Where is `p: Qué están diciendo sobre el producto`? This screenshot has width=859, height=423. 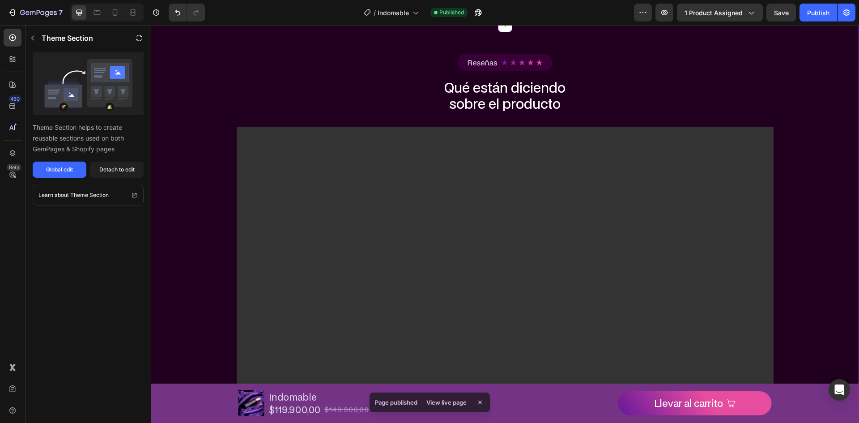 p: Qué están diciendo sobre el producto is located at coordinates (354, 70).